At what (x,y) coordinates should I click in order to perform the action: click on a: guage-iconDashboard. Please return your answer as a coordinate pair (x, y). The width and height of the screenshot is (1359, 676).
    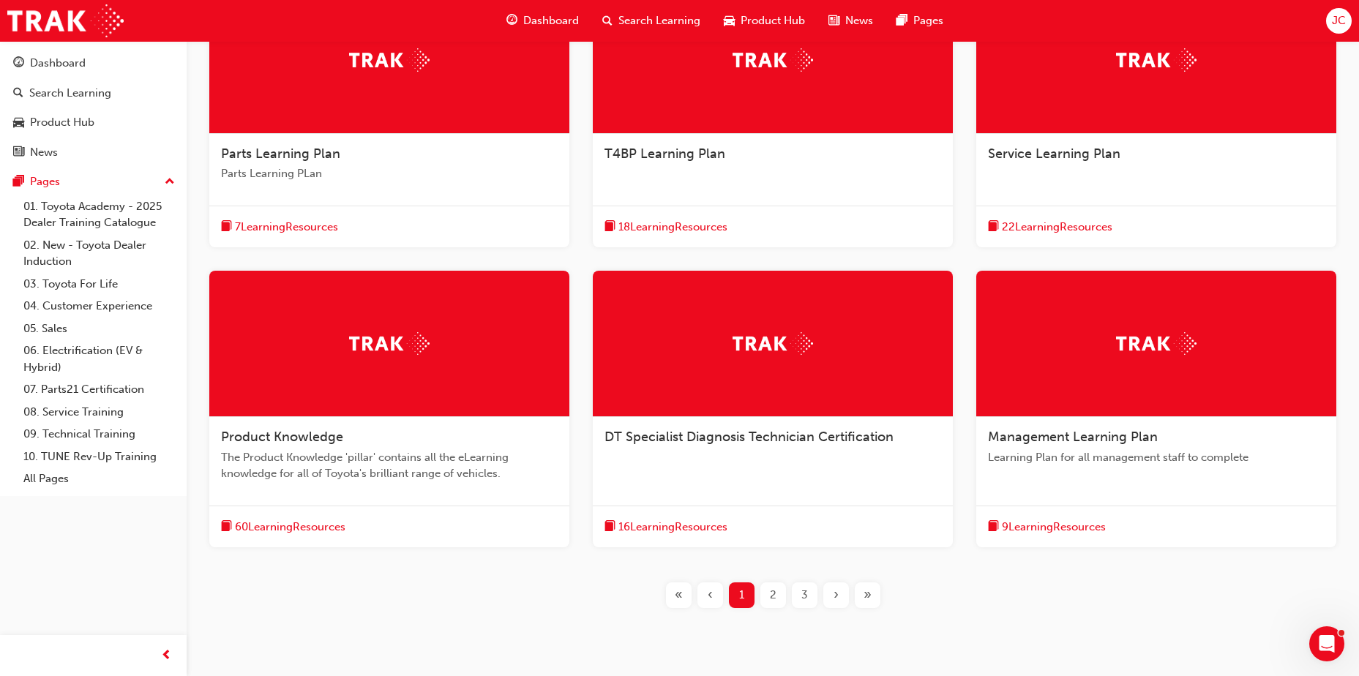
    Looking at the image, I should click on (542, 20).